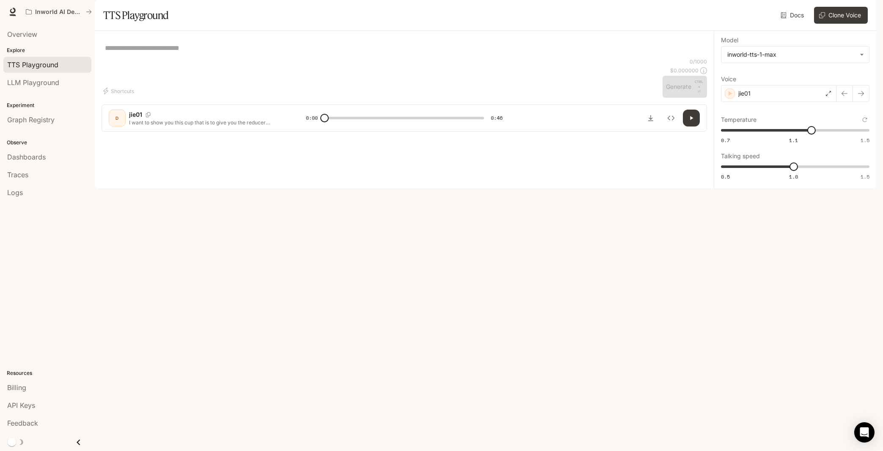  Describe the element at coordinates (738, 120) in the screenshot. I see `p: Temperature` at that location.